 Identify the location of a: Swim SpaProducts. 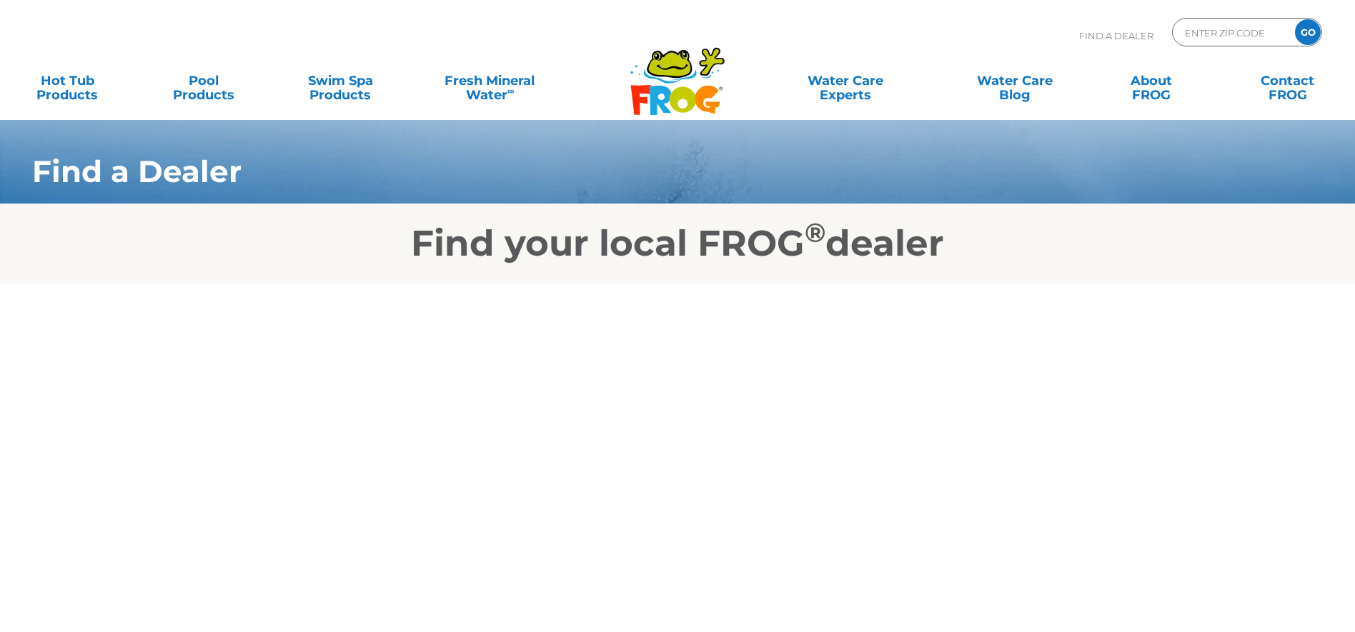
(340, 81).